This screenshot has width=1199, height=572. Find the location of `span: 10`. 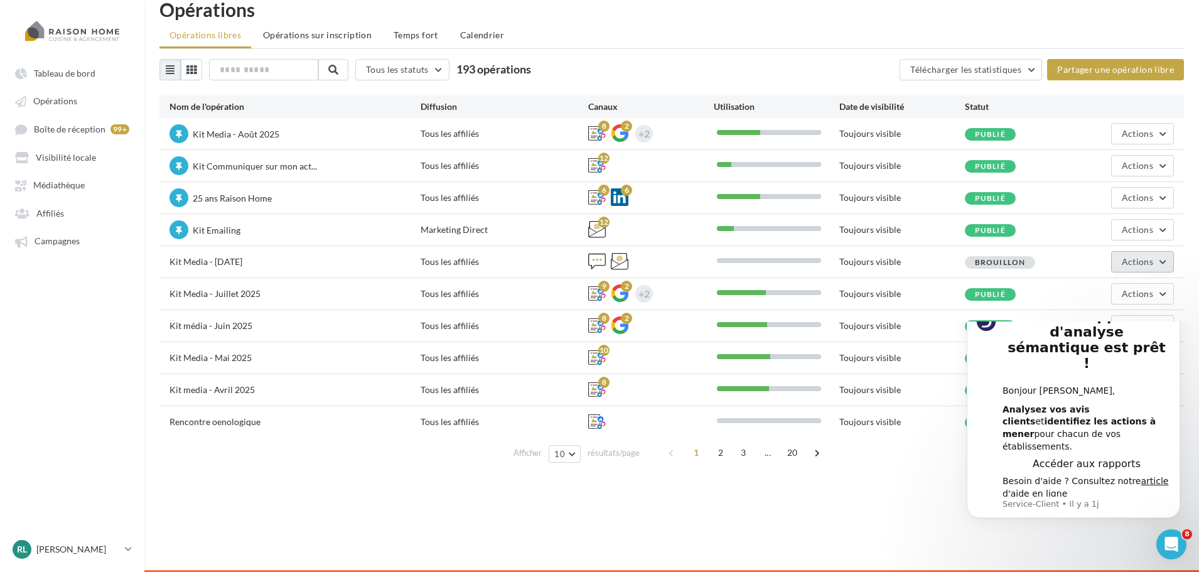

span: 10 is located at coordinates (559, 454).